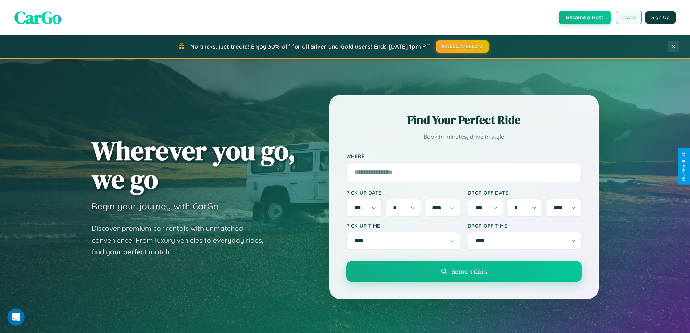  I want to click on button: Sign Up, so click(660, 17).